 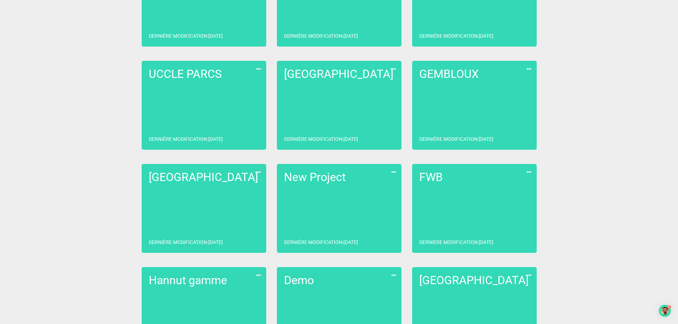 I want to click on h2: Demo, so click(x=339, y=281).